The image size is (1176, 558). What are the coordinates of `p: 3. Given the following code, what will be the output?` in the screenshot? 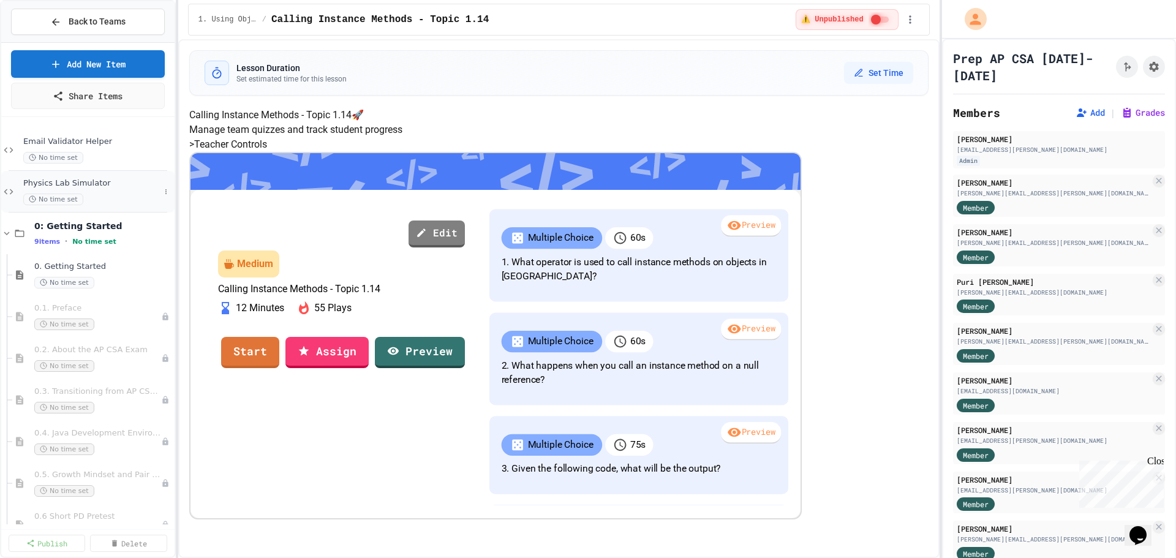 It's located at (638, 469).